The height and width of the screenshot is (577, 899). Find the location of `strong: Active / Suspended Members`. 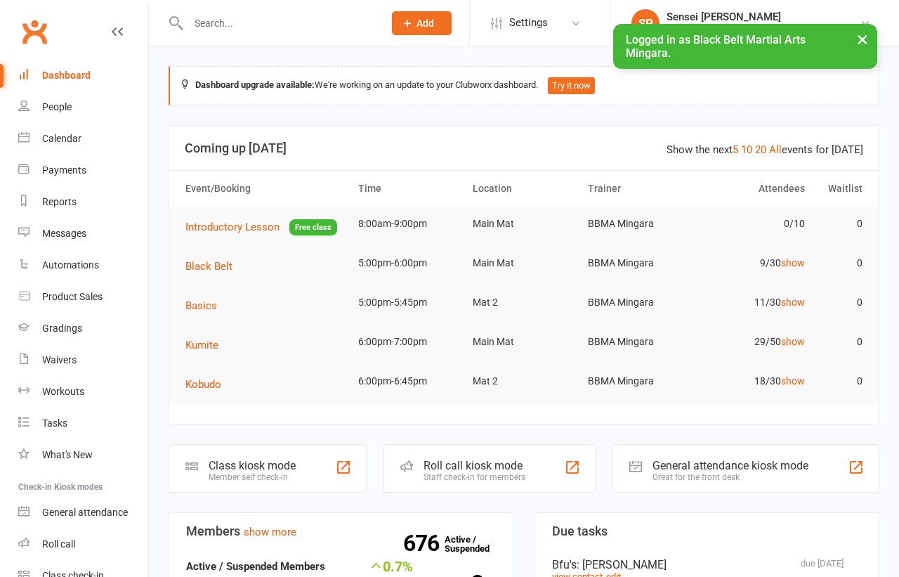

strong: Active / Suspended Members is located at coordinates (256, 566).